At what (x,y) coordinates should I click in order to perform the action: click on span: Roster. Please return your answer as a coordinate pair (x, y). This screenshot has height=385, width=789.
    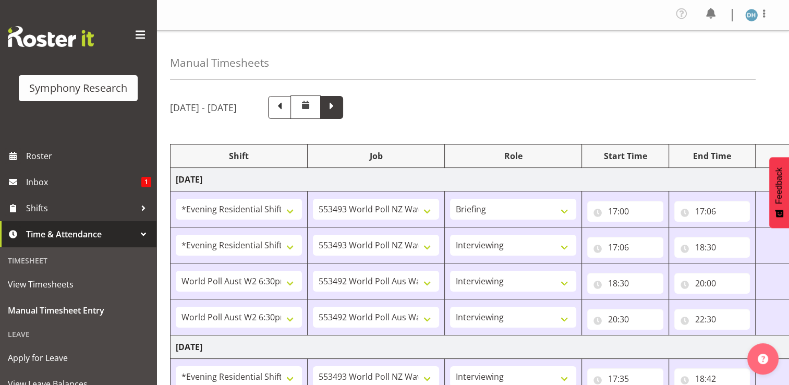
    Looking at the image, I should click on (89, 156).